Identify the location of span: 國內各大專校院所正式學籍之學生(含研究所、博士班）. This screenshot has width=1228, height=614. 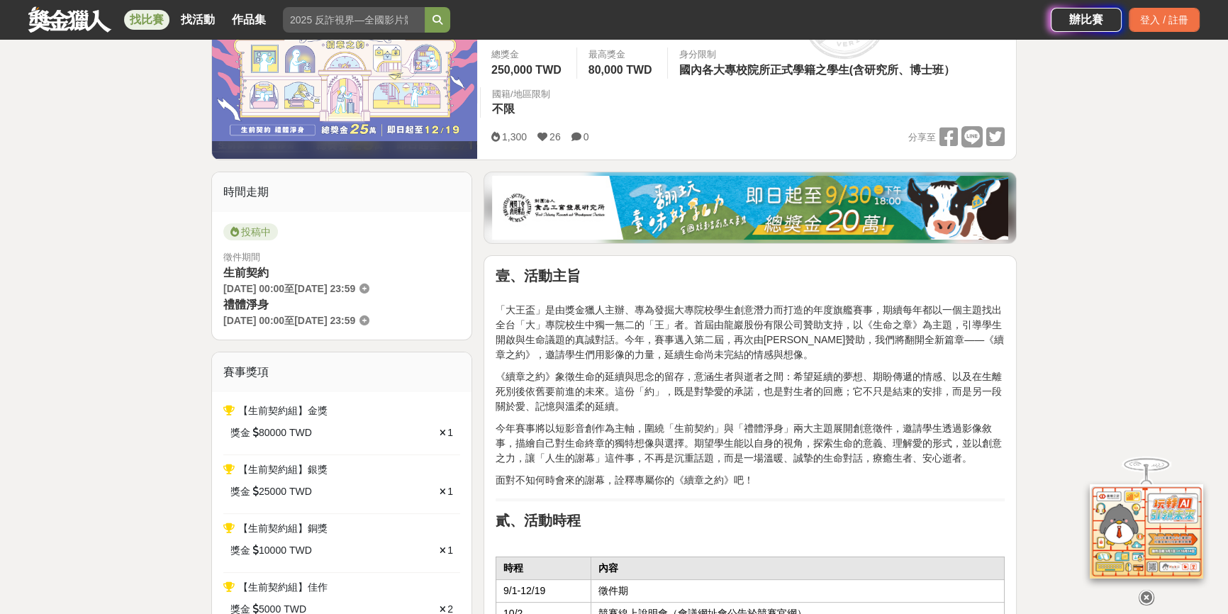
(817, 69).